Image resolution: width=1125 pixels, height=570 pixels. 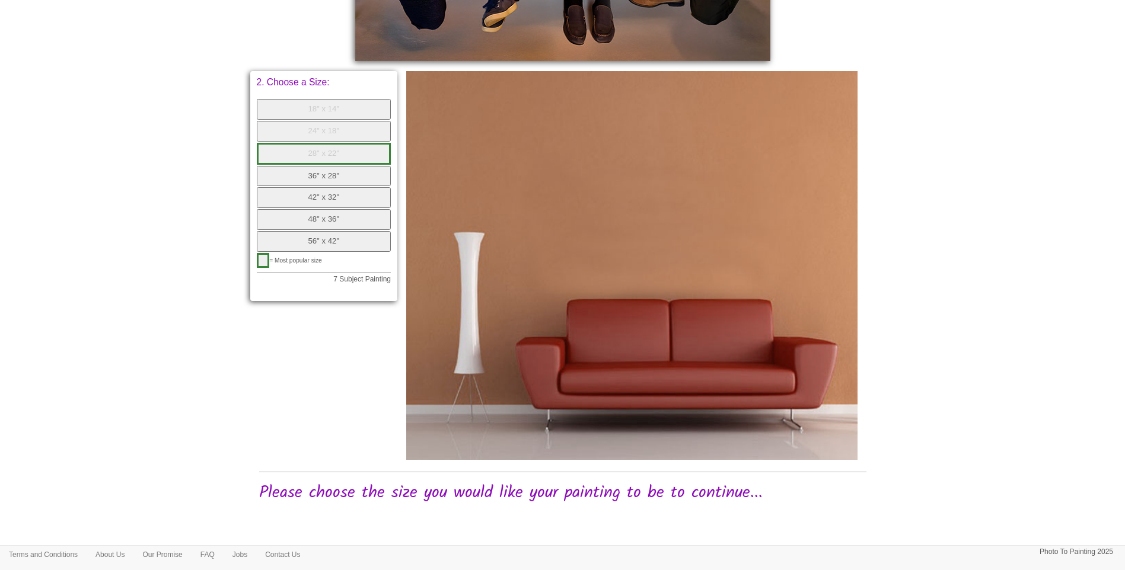 What do you see at coordinates (1076, 552) in the screenshot?
I see `p: Photo To Painting 2025` at bounding box center [1076, 552].